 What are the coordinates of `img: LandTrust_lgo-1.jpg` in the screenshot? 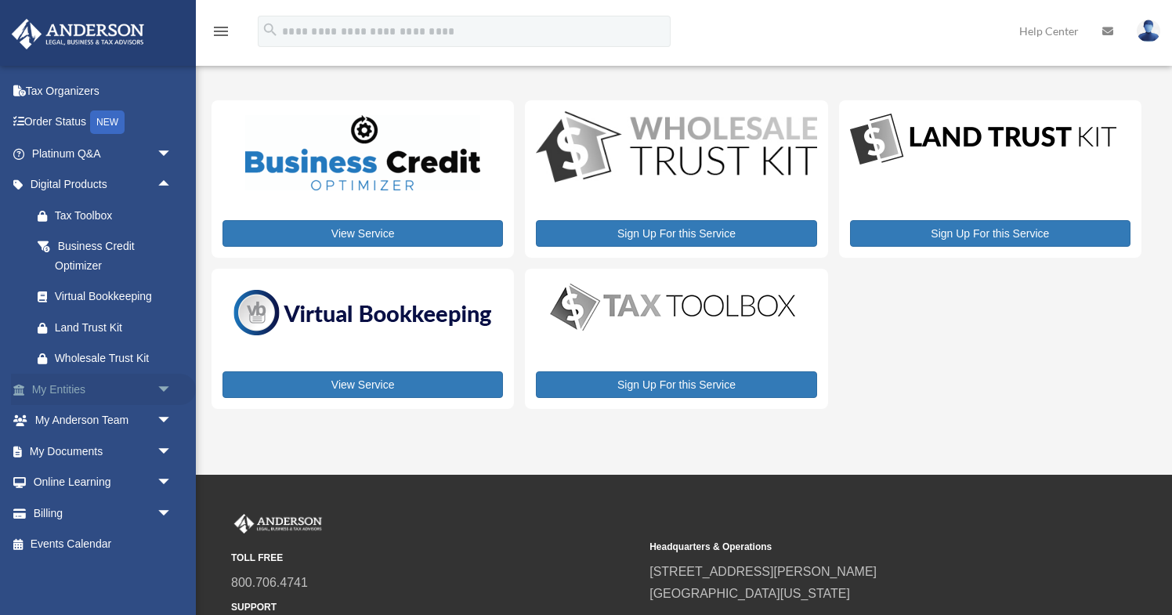 It's located at (983, 139).